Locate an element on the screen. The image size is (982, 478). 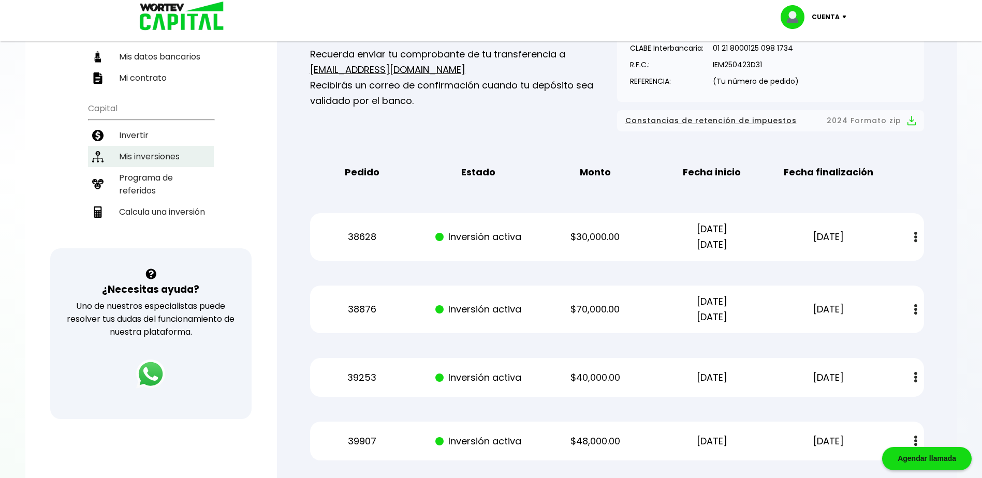
img: logos_whatsapp-icon.242b2217.svg is located at coordinates (151, 374).